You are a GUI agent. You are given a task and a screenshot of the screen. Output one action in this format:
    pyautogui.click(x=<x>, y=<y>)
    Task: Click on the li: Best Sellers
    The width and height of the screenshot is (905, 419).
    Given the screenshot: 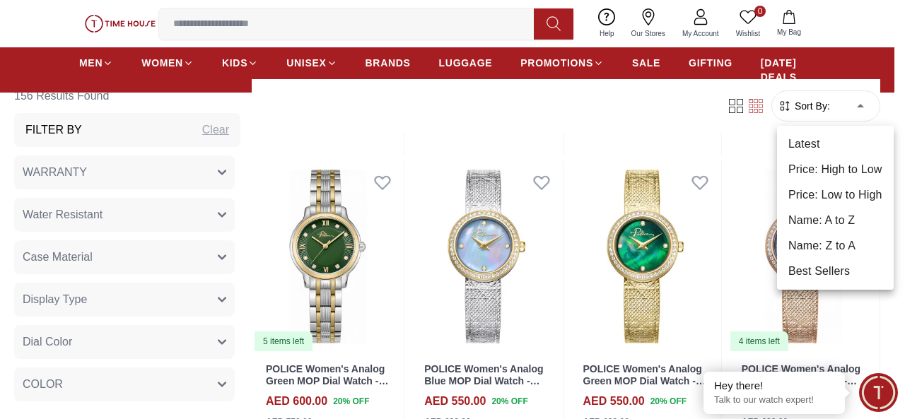 What is the action you would take?
    pyautogui.click(x=835, y=271)
    